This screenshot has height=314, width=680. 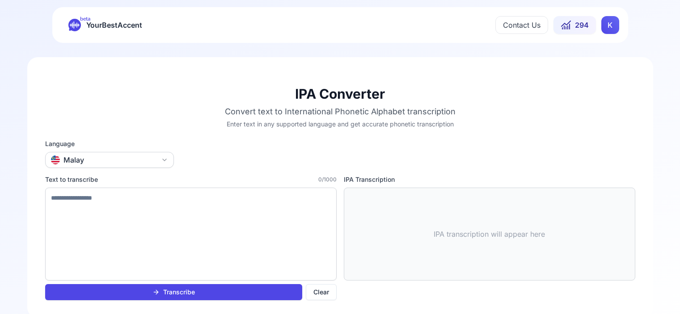 I want to click on button: Contact Us, so click(x=522, y=25).